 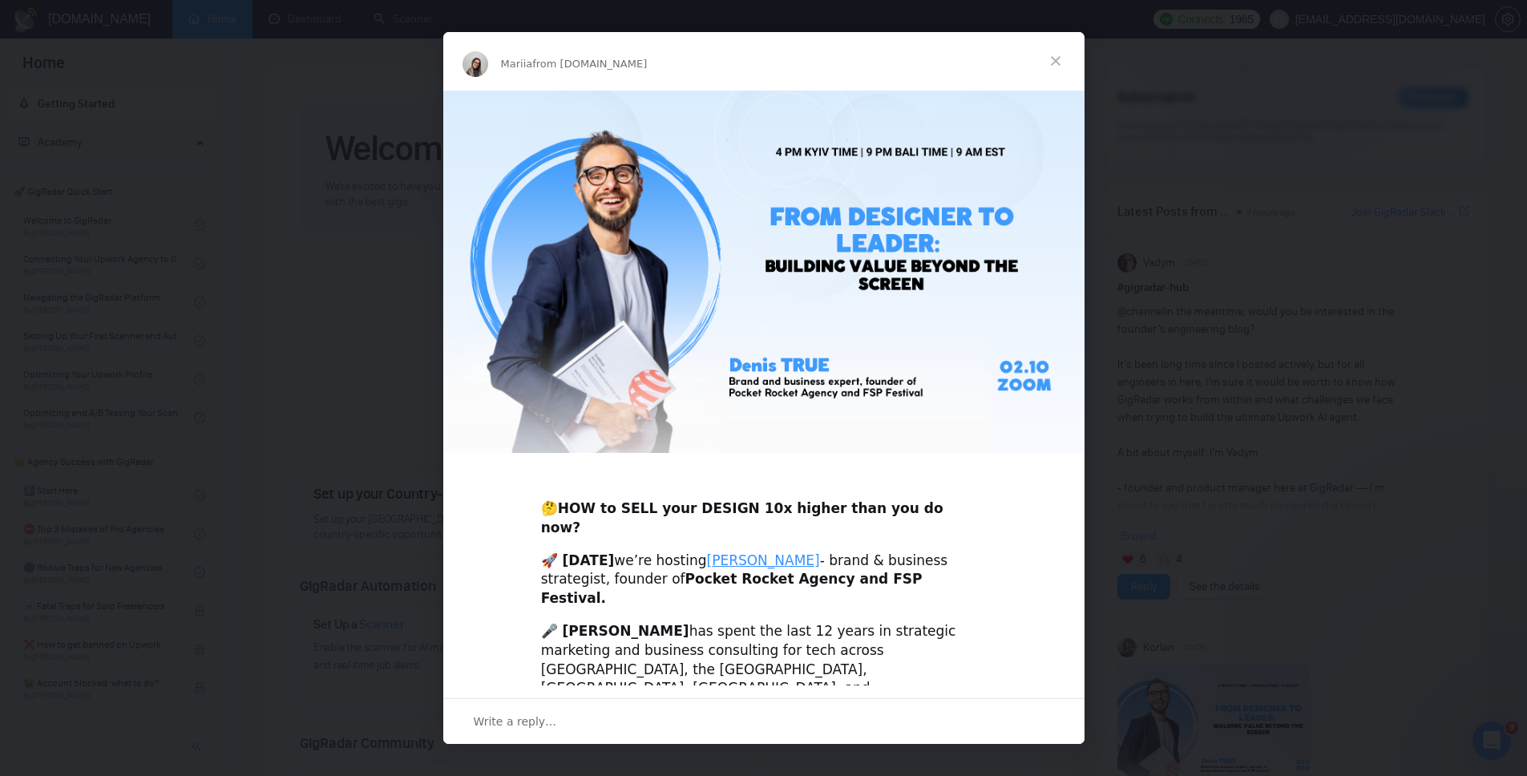 What do you see at coordinates (742, 518) in the screenshot?
I see `b: HOW to SELL your DESIGN 10x higher than you do now?` at bounding box center [742, 518].